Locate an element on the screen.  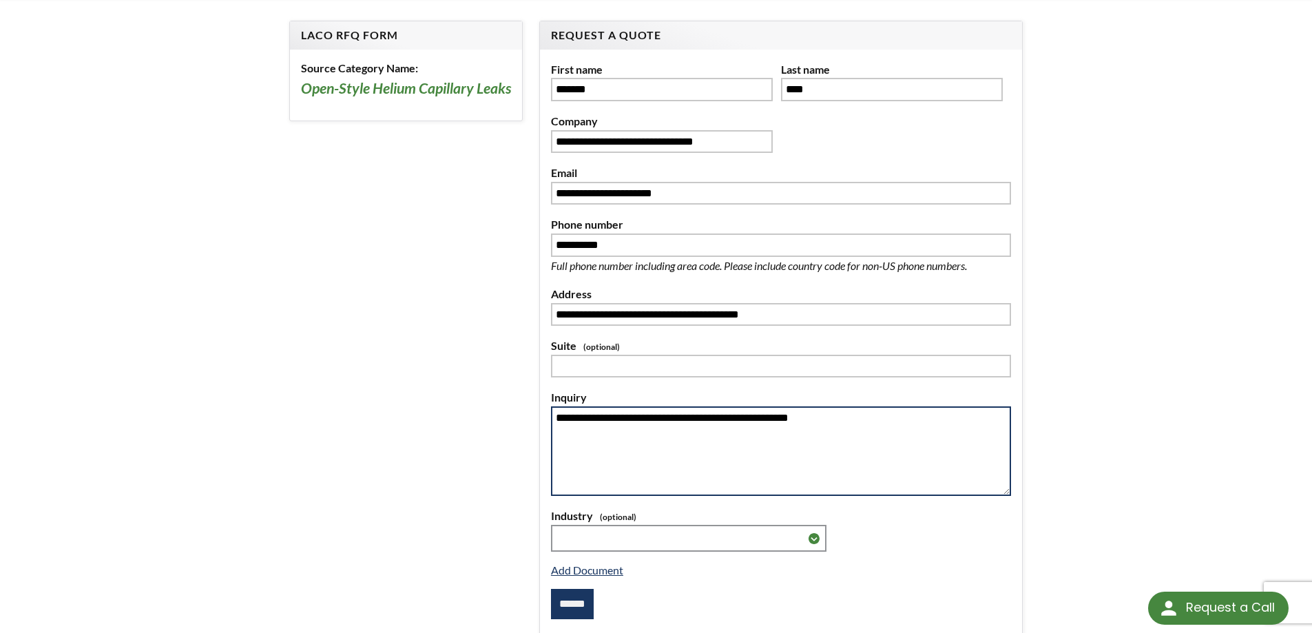
img: round button is located at coordinates (1169, 608).